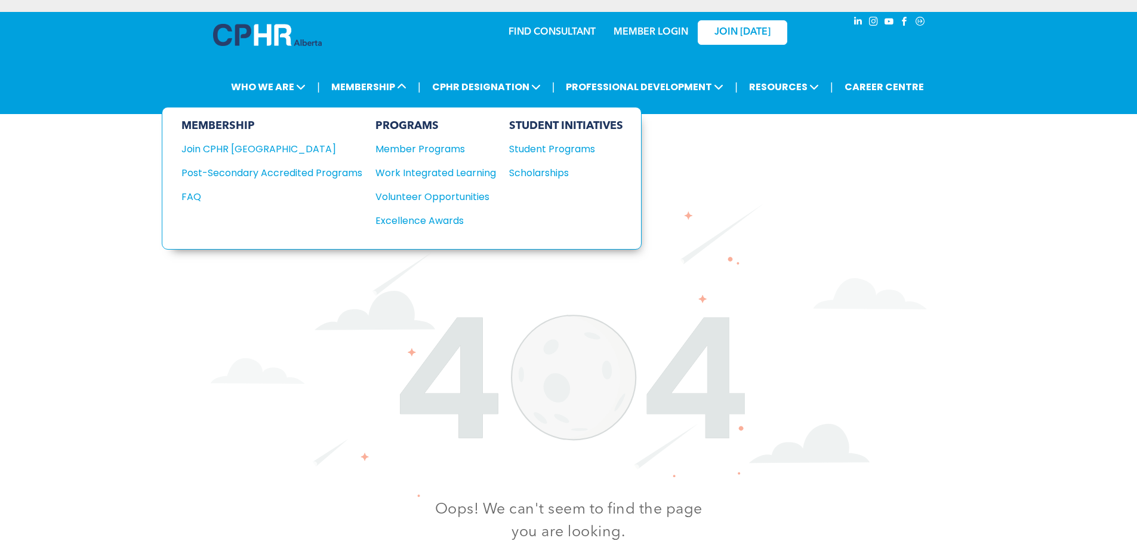 The height and width of the screenshot is (544, 1137). What do you see at coordinates (566, 149) in the screenshot?
I see `a: Student Programs` at bounding box center [566, 149].